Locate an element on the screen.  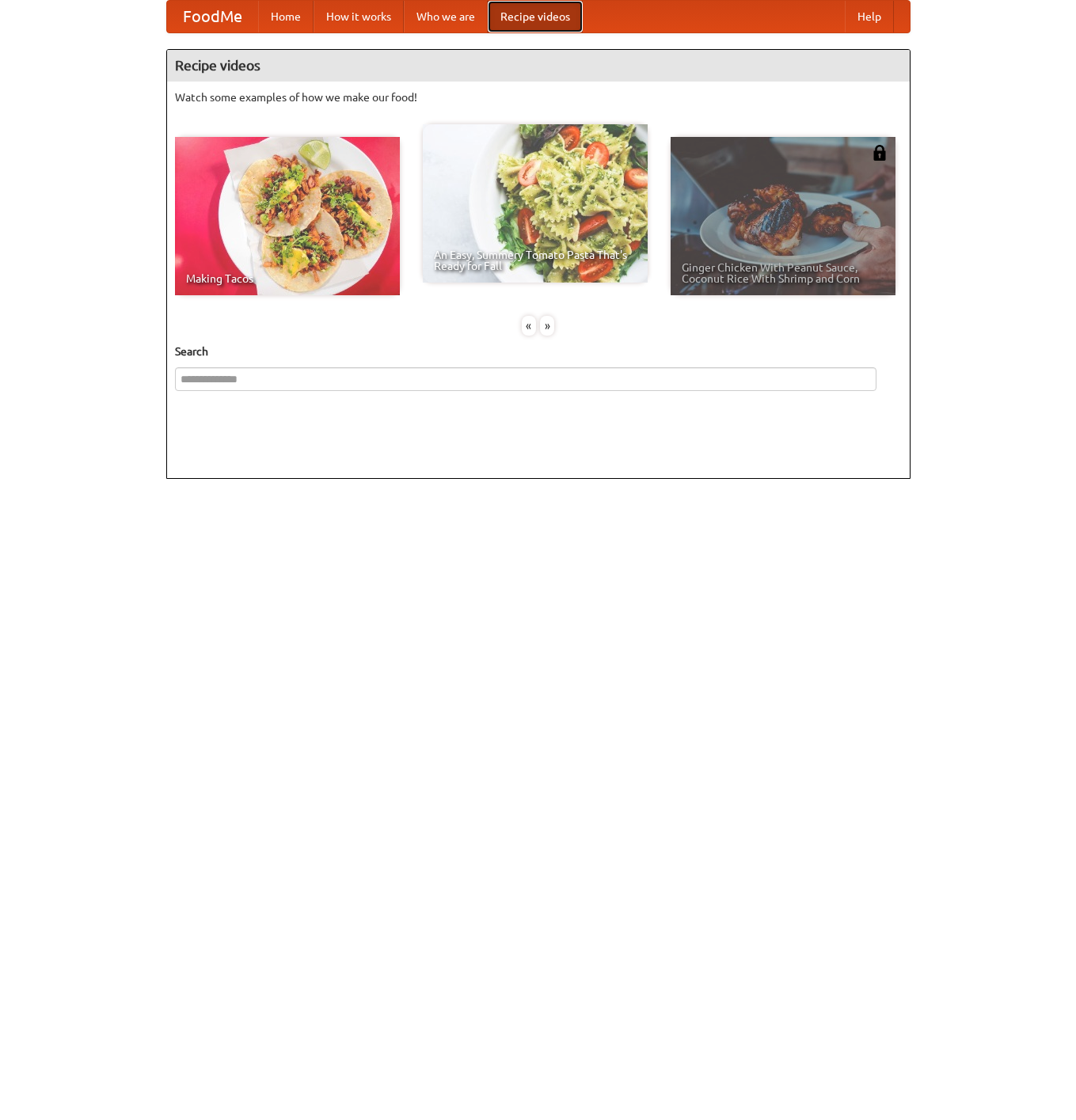
a: Home is located at coordinates (286, 17).